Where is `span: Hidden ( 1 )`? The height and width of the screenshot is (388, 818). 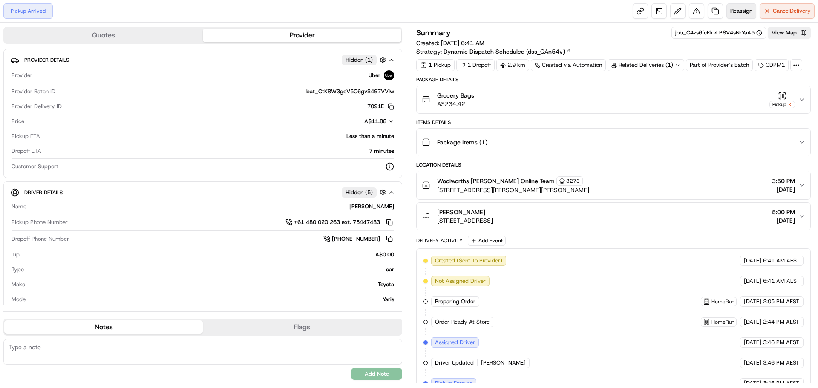
span: Hidden ( 1 ) is located at coordinates (359, 60).